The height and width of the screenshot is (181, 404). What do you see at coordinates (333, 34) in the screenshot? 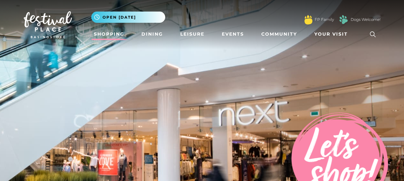
I see `a: Your Visit` at bounding box center [333, 34].